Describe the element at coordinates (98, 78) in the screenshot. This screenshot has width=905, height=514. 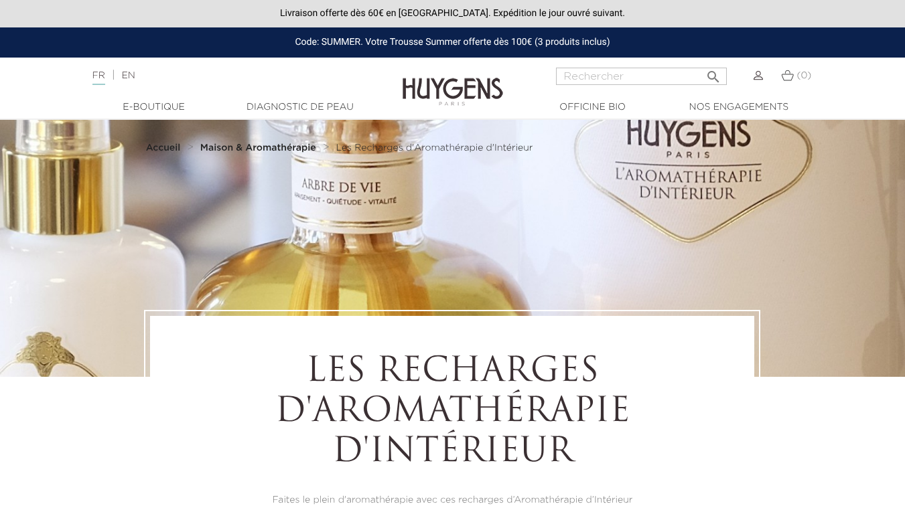
I see `a: FR` at that location.